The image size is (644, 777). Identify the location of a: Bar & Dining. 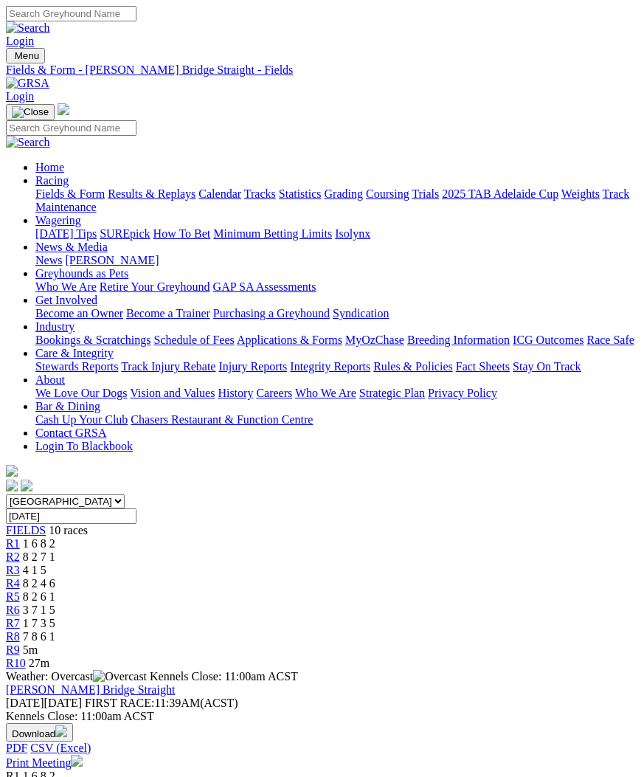
(68, 406).